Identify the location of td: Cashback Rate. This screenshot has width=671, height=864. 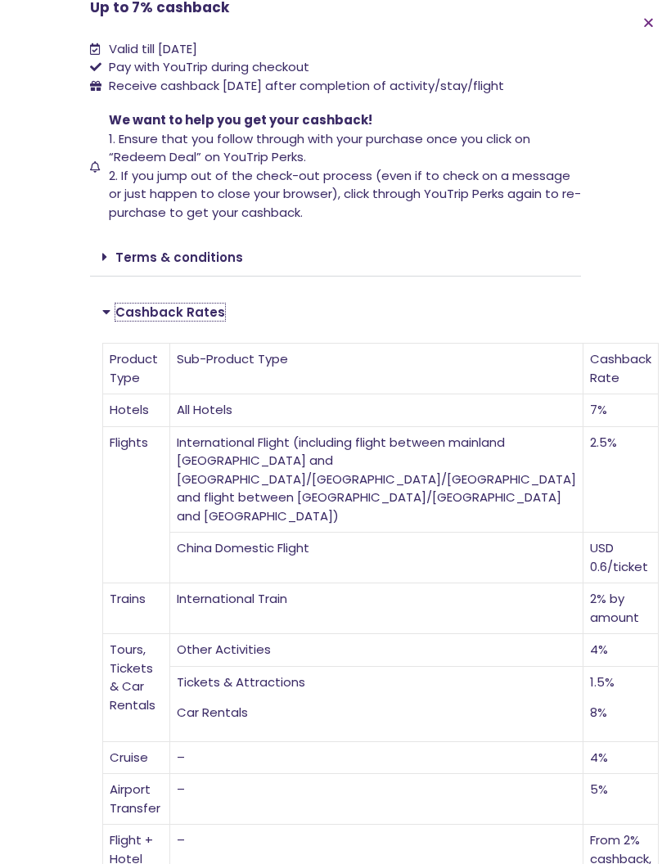
(621, 369).